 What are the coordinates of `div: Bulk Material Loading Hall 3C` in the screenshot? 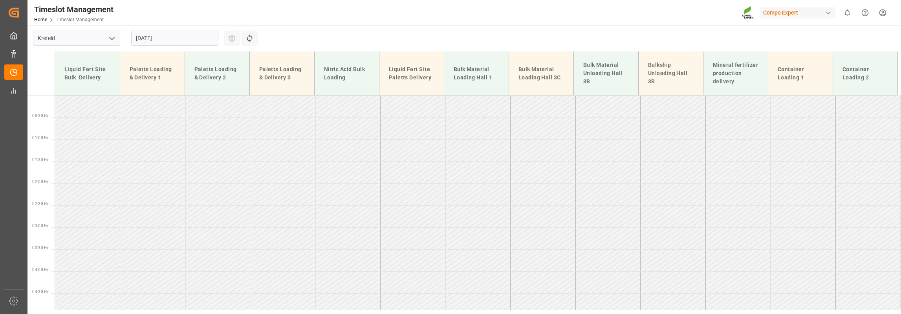 It's located at (541, 73).